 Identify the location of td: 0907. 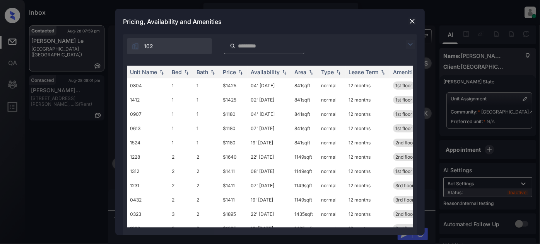
(148, 114).